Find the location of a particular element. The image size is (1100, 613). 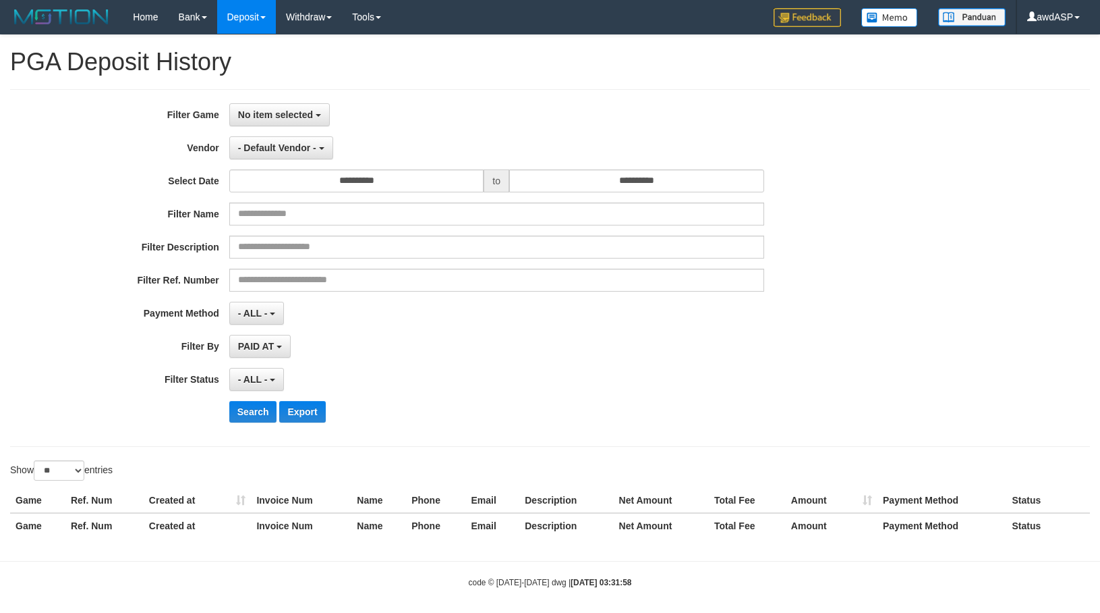

button: No item selected is located at coordinates (279, 115).